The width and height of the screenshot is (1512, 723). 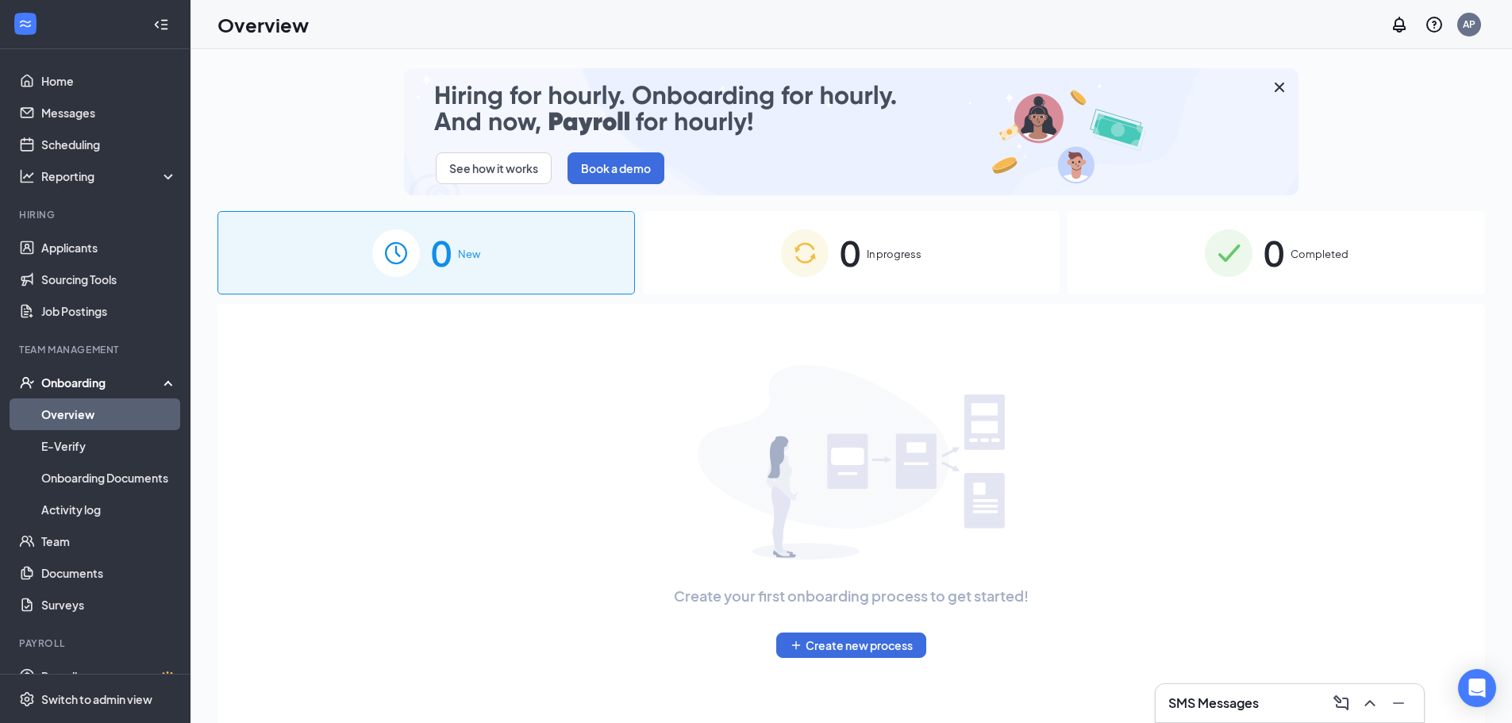 I want to click on a: Team, so click(x=109, y=541).